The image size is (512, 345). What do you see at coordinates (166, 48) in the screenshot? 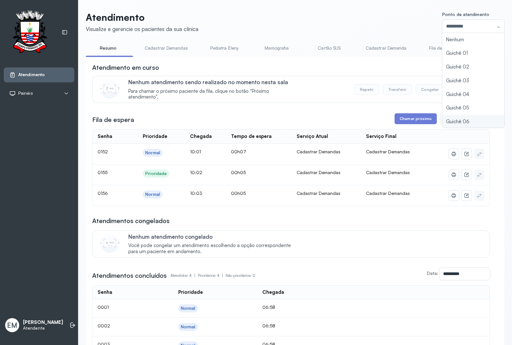
I see `a: Cadastrar Demandas` at bounding box center [166, 48].